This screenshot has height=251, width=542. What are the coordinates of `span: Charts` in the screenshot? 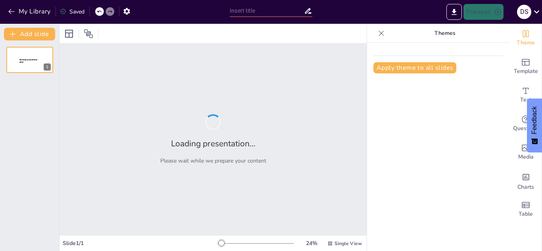 It's located at (526, 187).